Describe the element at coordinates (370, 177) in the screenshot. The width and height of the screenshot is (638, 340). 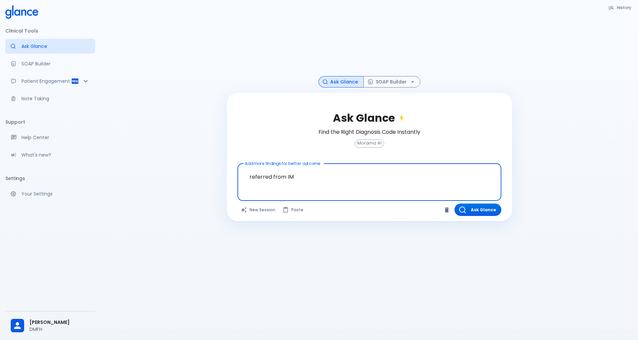
I see `textarea: referred from IM` at that location.